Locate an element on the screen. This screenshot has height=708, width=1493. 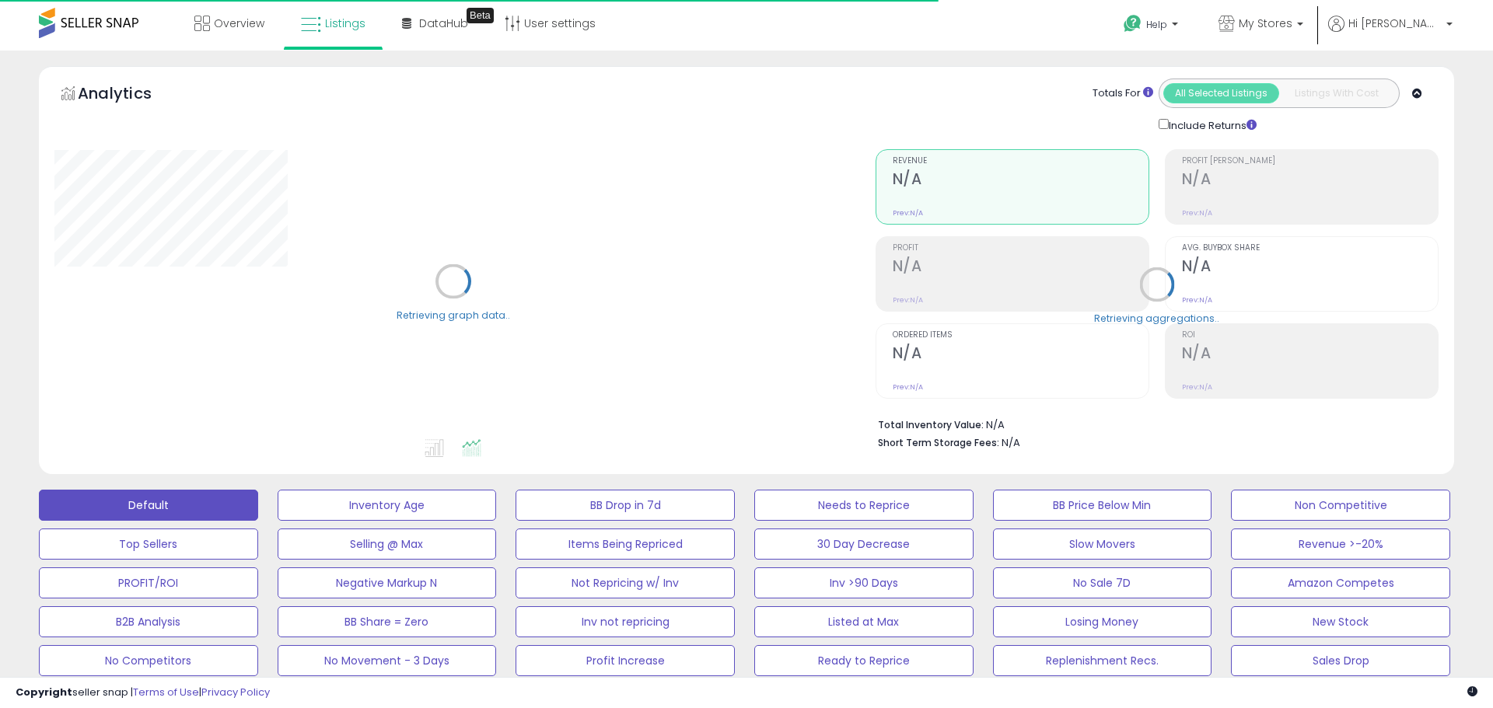
button: BB Price Below Min is located at coordinates (1102, 505).